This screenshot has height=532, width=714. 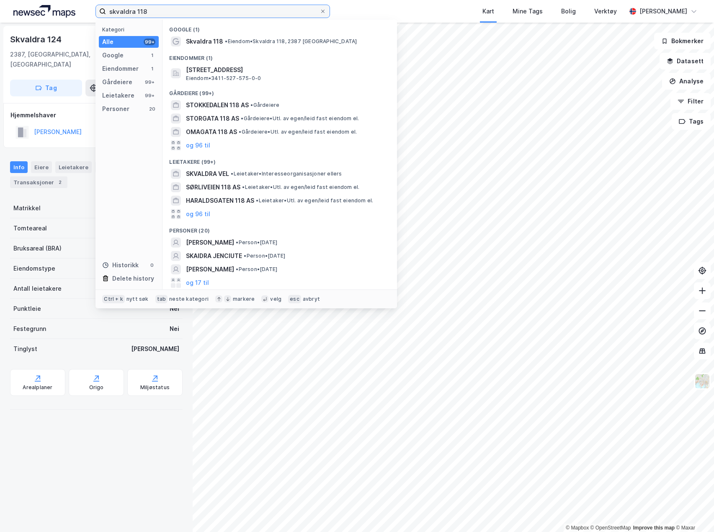 I want to click on img: Z, so click(x=702, y=381).